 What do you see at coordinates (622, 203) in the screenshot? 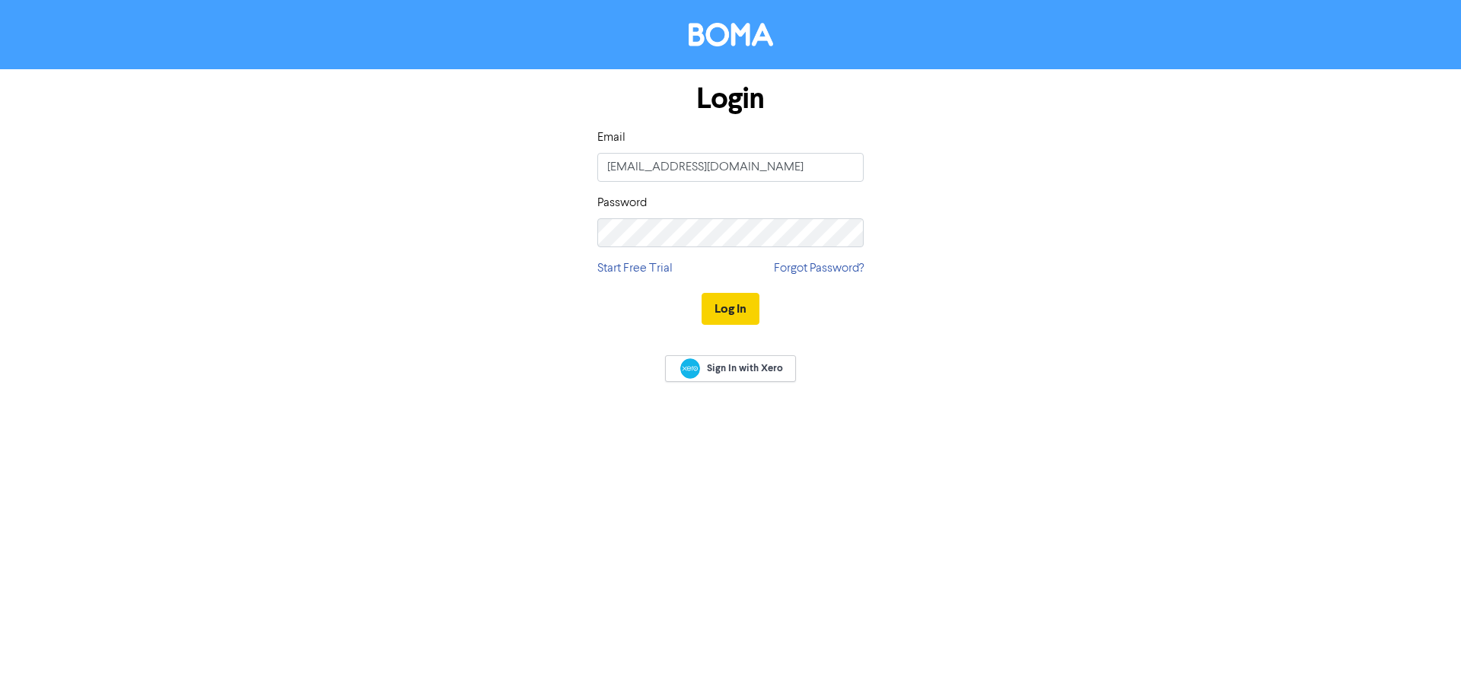
I see `label: Password` at bounding box center [622, 203].